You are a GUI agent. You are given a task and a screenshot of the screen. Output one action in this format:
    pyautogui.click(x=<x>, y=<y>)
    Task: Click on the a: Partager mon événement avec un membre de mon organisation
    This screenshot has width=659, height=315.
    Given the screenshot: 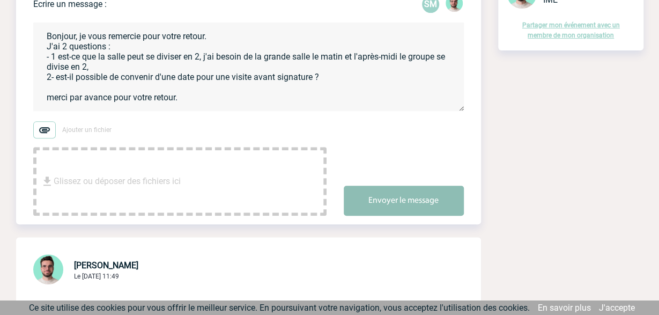 What is the action you would take?
    pyautogui.click(x=571, y=30)
    